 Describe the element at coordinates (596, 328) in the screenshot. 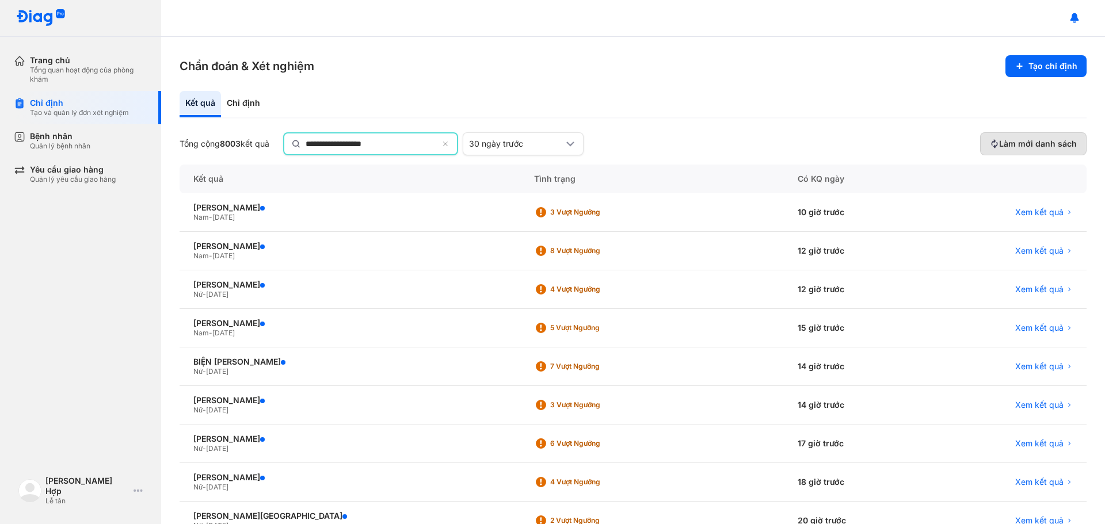

I see `div: 5 Vượt ngưỡng` at that location.